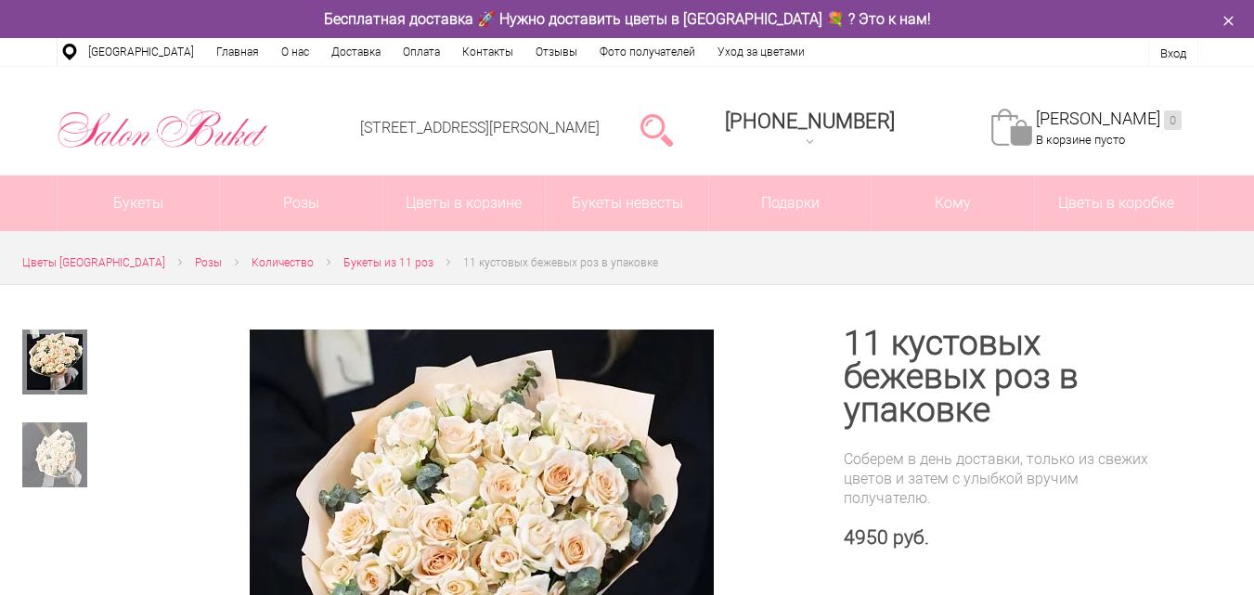 This screenshot has height=595, width=1254. What do you see at coordinates (790, 203) in the screenshot?
I see `a: Подарки` at bounding box center [790, 203].